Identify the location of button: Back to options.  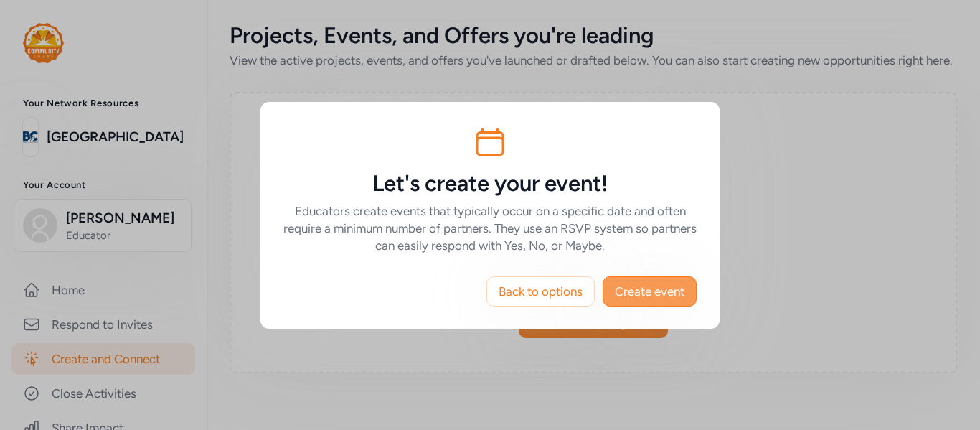
(540, 291).